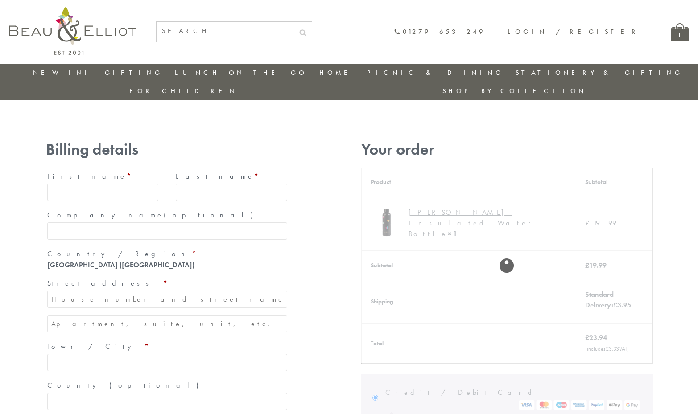 The image size is (698, 414). Describe the element at coordinates (183, 91) in the screenshot. I see `a: For Children` at that location.